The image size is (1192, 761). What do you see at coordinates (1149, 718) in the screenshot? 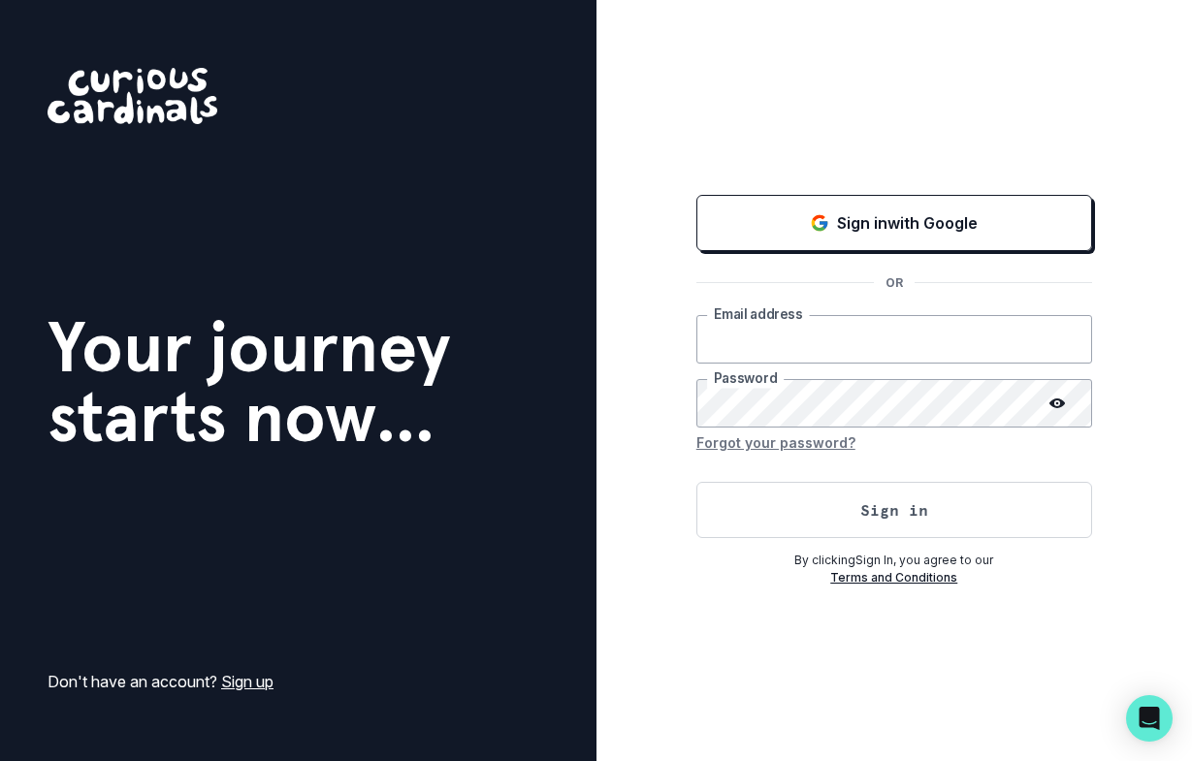
I see `div: Open Intercom Messenger` at bounding box center [1149, 718].